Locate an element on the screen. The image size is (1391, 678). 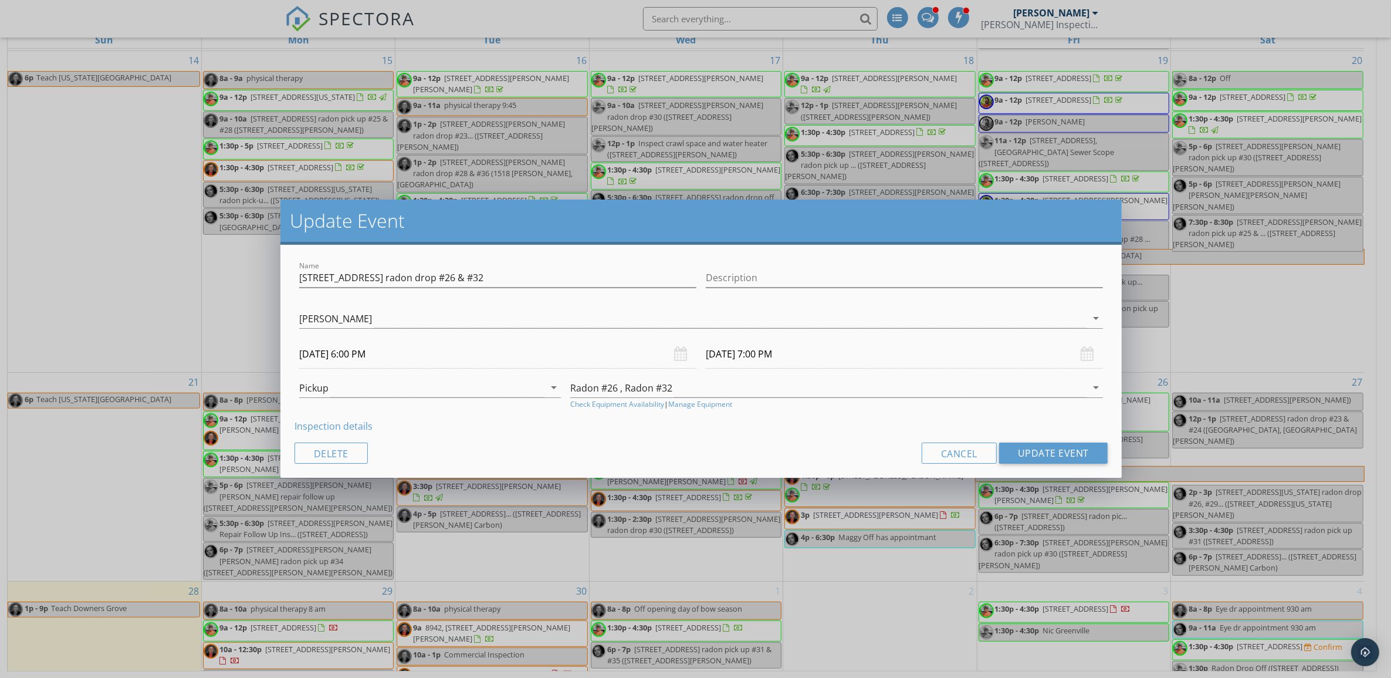
a: Inspection details is located at coordinates (333, 426).